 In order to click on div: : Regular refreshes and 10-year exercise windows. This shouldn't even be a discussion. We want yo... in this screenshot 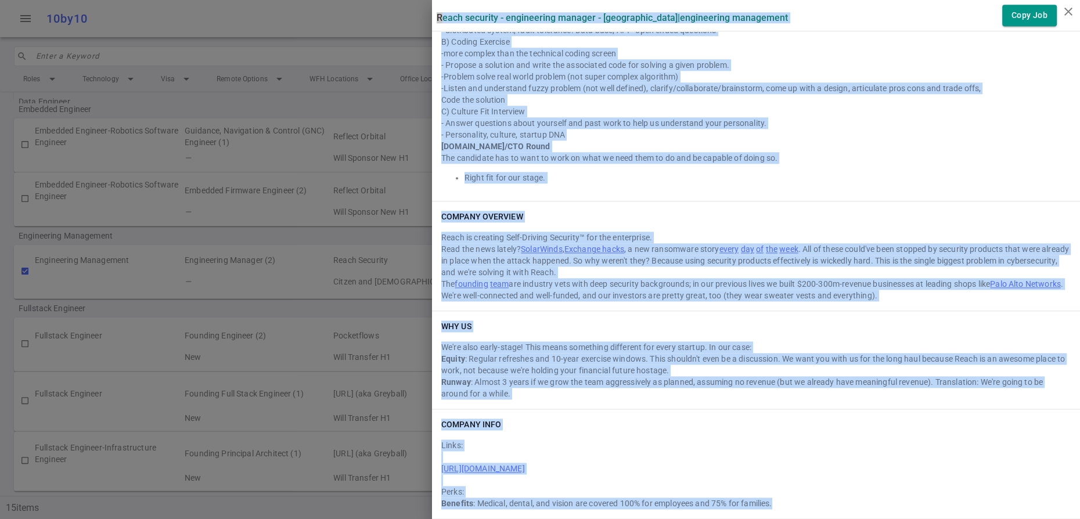, I will do `click(756, 365)`.